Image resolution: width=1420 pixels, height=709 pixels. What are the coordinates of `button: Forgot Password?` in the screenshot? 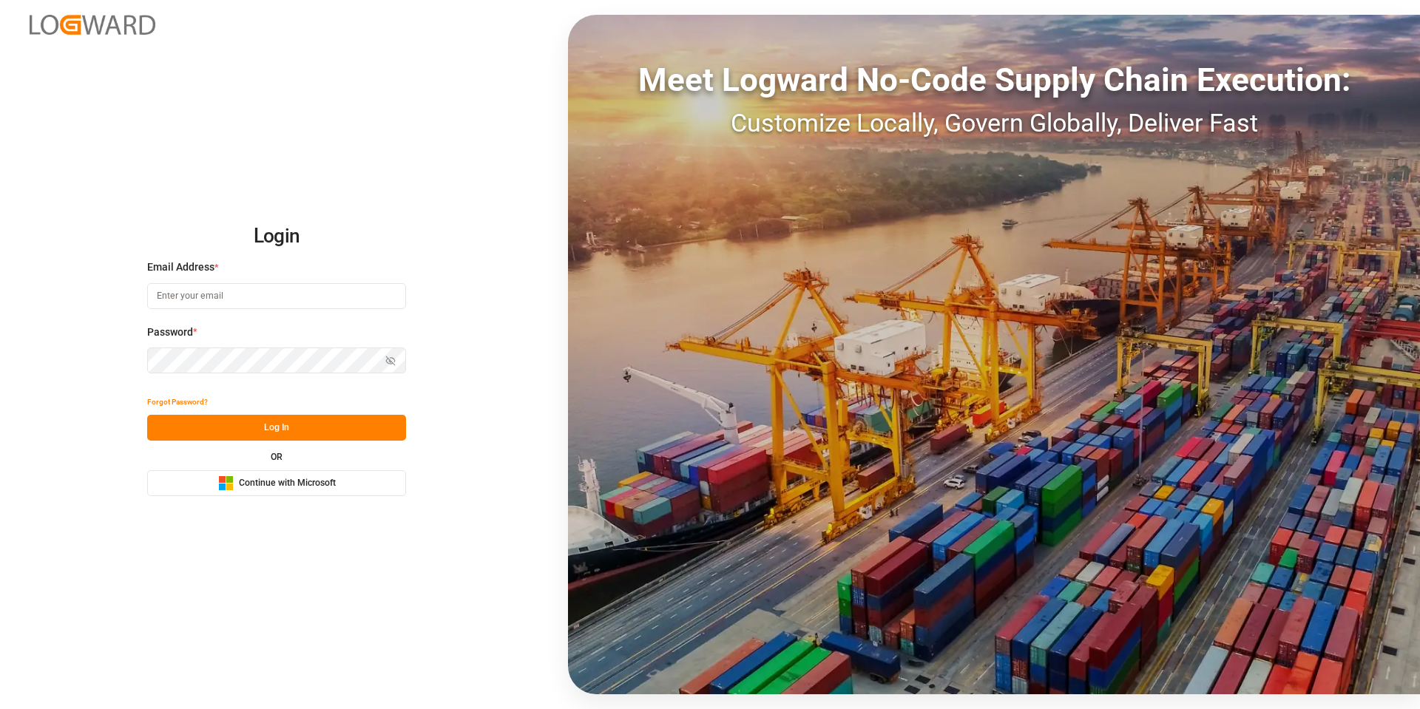 It's located at (177, 402).